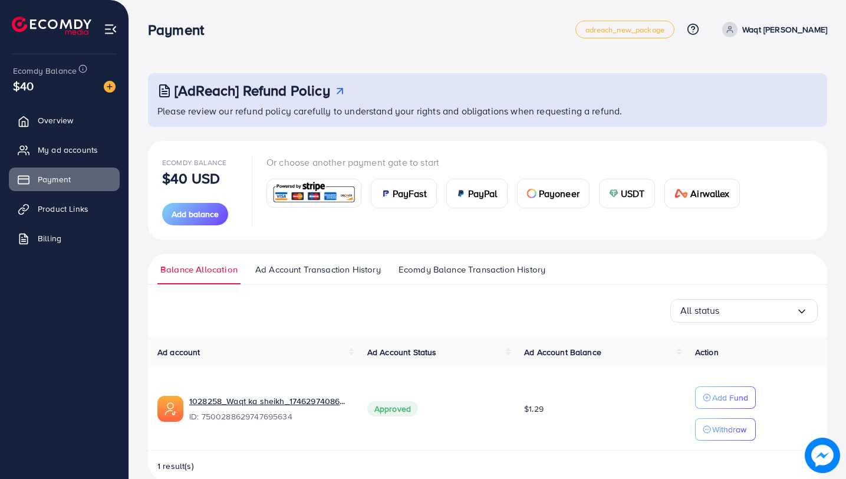 Image resolution: width=846 pixels, height=479 pixels. What do you see at coordinates (707, 352) in the screenshot?
I see `span: Action` at bounding box center [707, 352].